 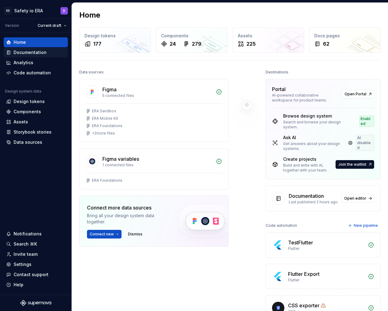 I want to click on div: 177, so click(x=97, y=44).